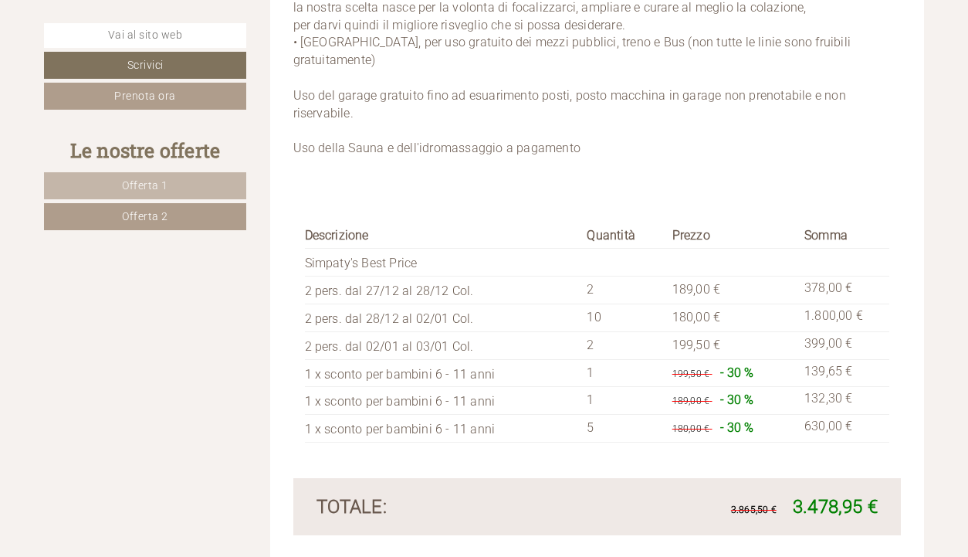  What do you see at coordinates (131, 52) in the screenshot?
I see `div: Hotel Simpaty` at bounding box center [131, 52].